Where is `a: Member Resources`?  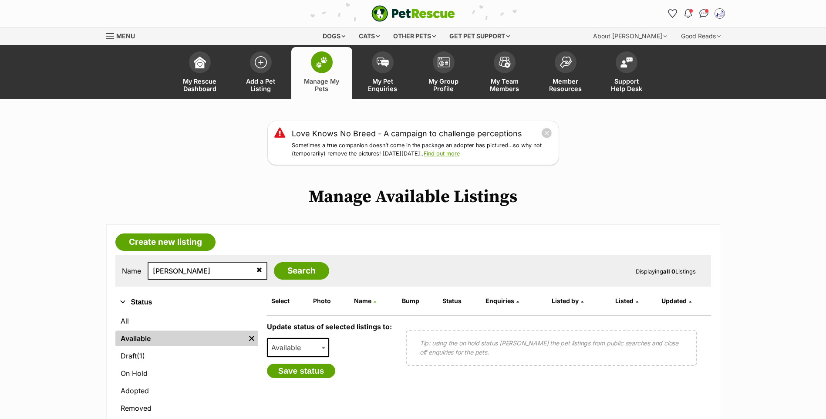
a: Member Resources is located at coordinates (566, 73).